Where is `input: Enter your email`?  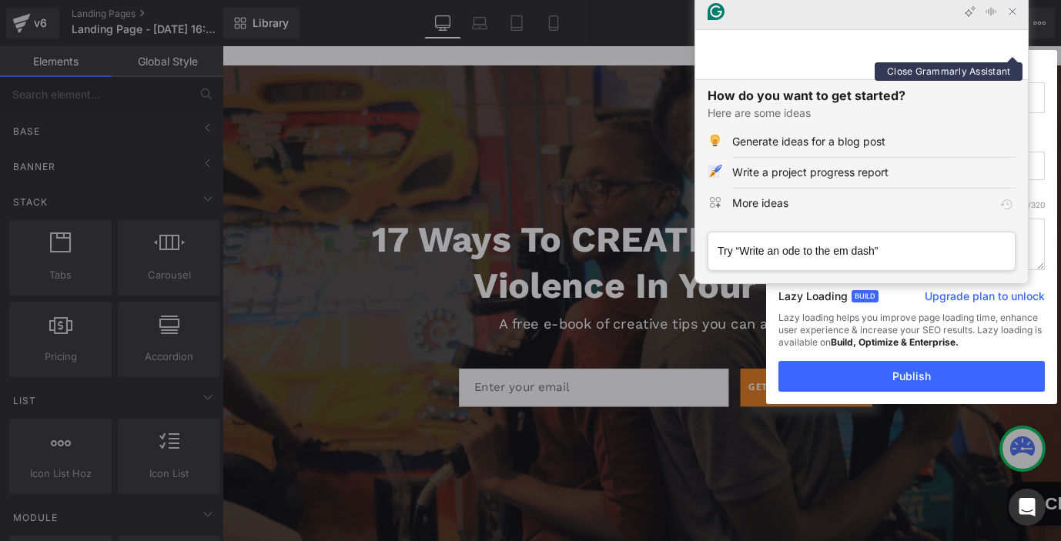 input: Enter your email is located at coordinates (390, 359).